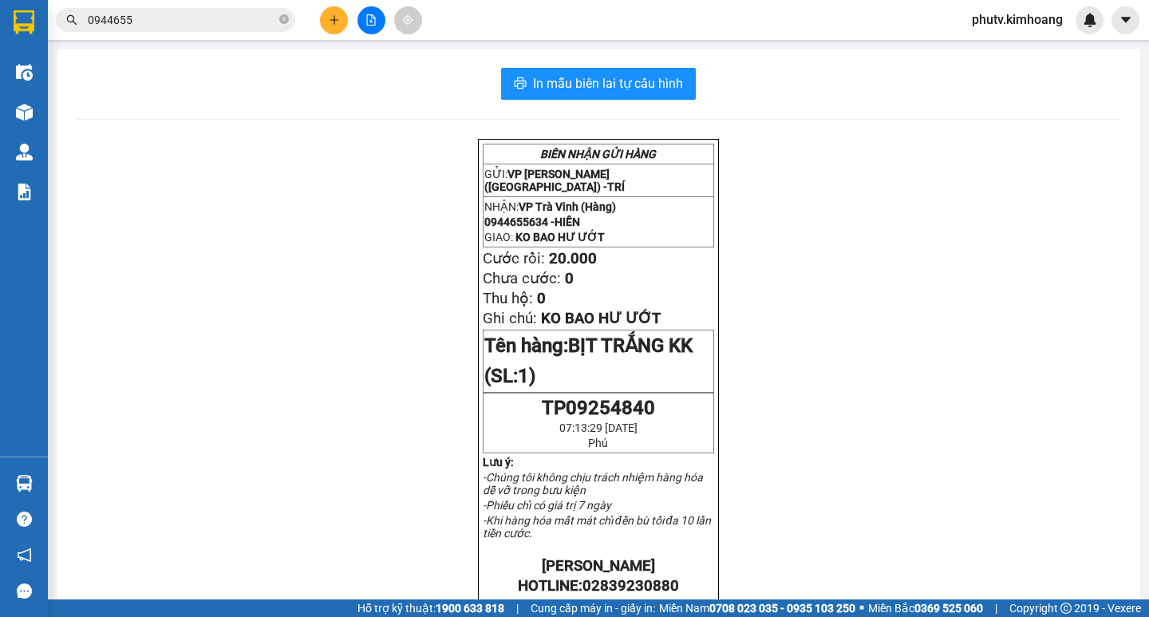 This screenshot has height=617, width=1149. What do you see at coordinates (597, 527) in the screenshot?
I see `em: -Khi hàng hóa mất mát chỉ đền bù tối đa 10 lần tiền cước.` at bounding box center [597, 527].